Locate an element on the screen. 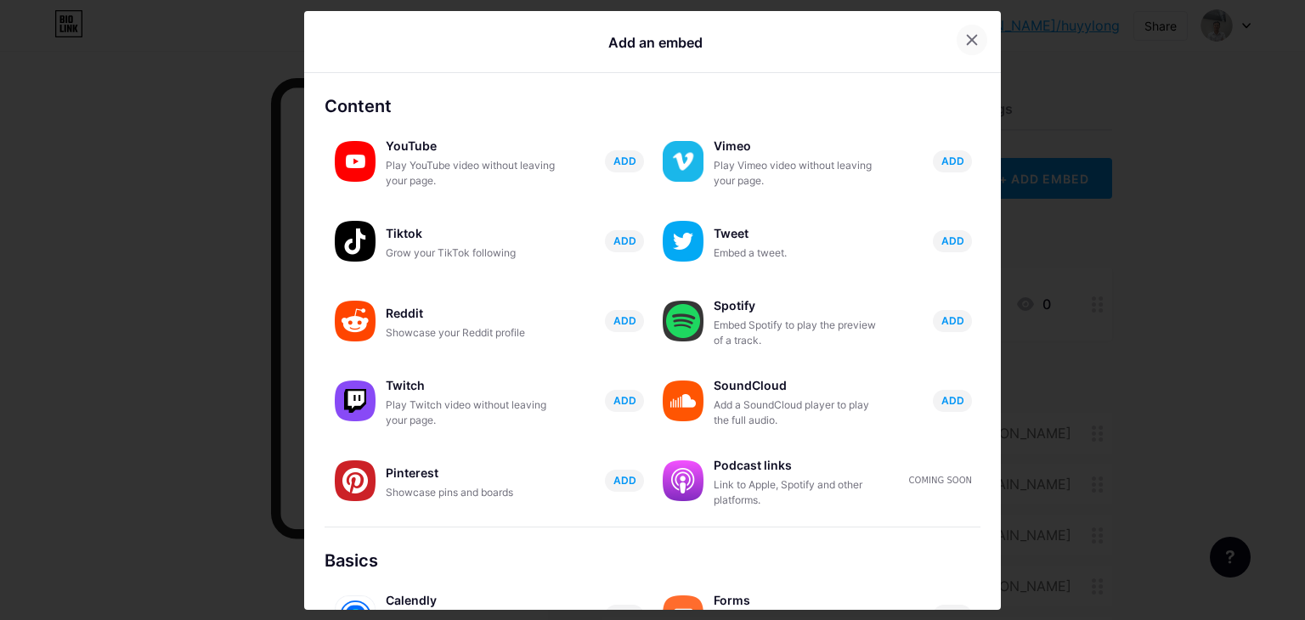 This screenshot has height=620, width=1305. div: Play Twitch video without leaving your page. is located at coordinates (471, 413).